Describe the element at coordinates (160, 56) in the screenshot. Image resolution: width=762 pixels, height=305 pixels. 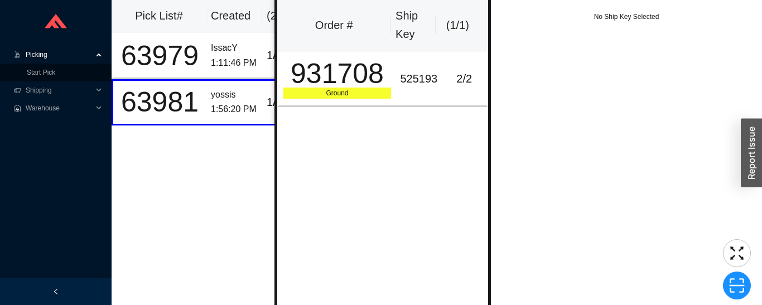
I see `div: 63979` at that location.